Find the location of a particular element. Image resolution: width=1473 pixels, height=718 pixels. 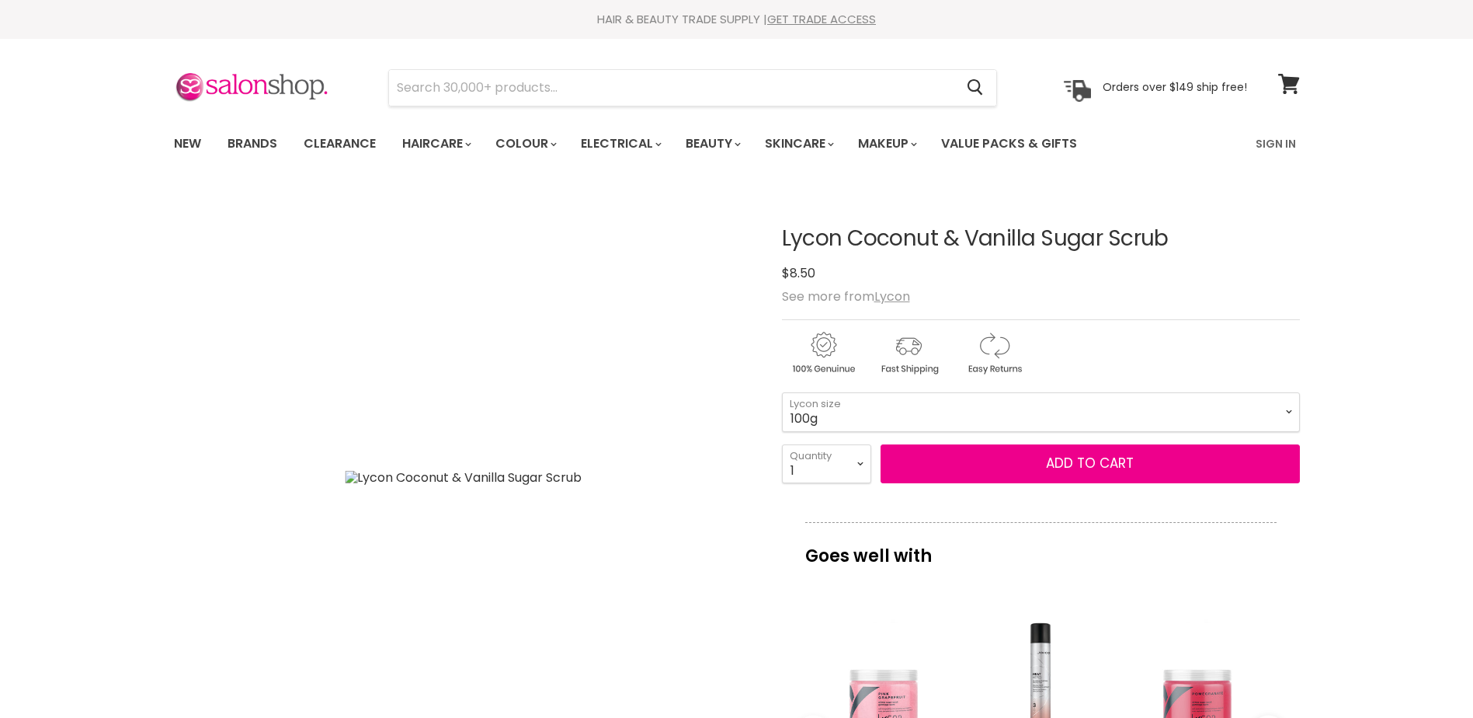

a: Skincare is located at coordinates (798, 144).